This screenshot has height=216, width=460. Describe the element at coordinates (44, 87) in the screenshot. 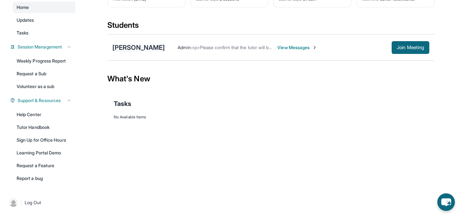

I see `a: Volunteer as a sub` at that location.